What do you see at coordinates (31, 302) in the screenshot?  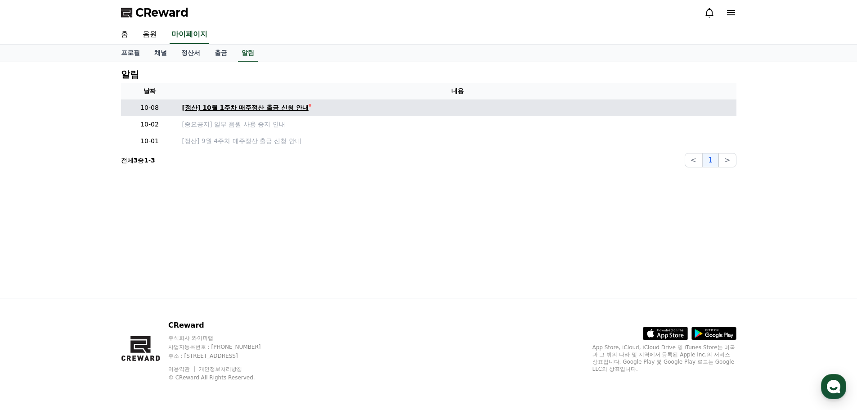 I see `span: 홈` at bounding box center [31, 302].